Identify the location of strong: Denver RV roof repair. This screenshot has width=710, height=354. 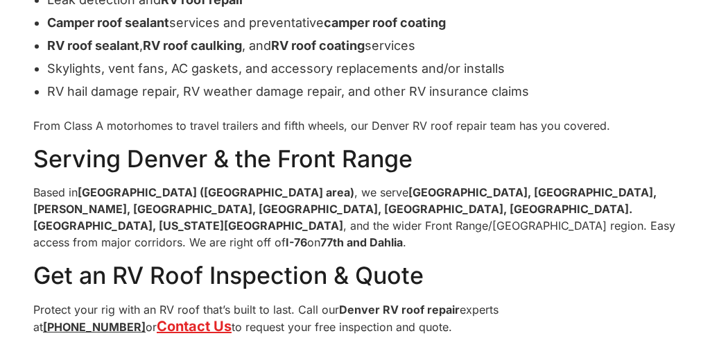
(400, 309).